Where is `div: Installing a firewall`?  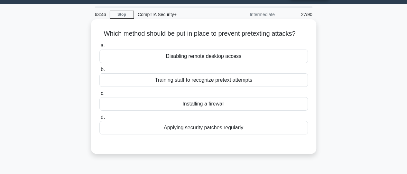
div: Installing a firewall is located at coordinates (204, 104).